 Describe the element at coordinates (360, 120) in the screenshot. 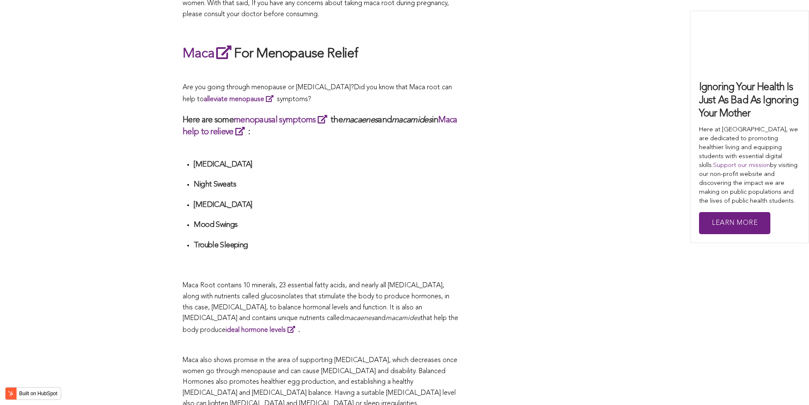

I see `em: macaenes` at that location.